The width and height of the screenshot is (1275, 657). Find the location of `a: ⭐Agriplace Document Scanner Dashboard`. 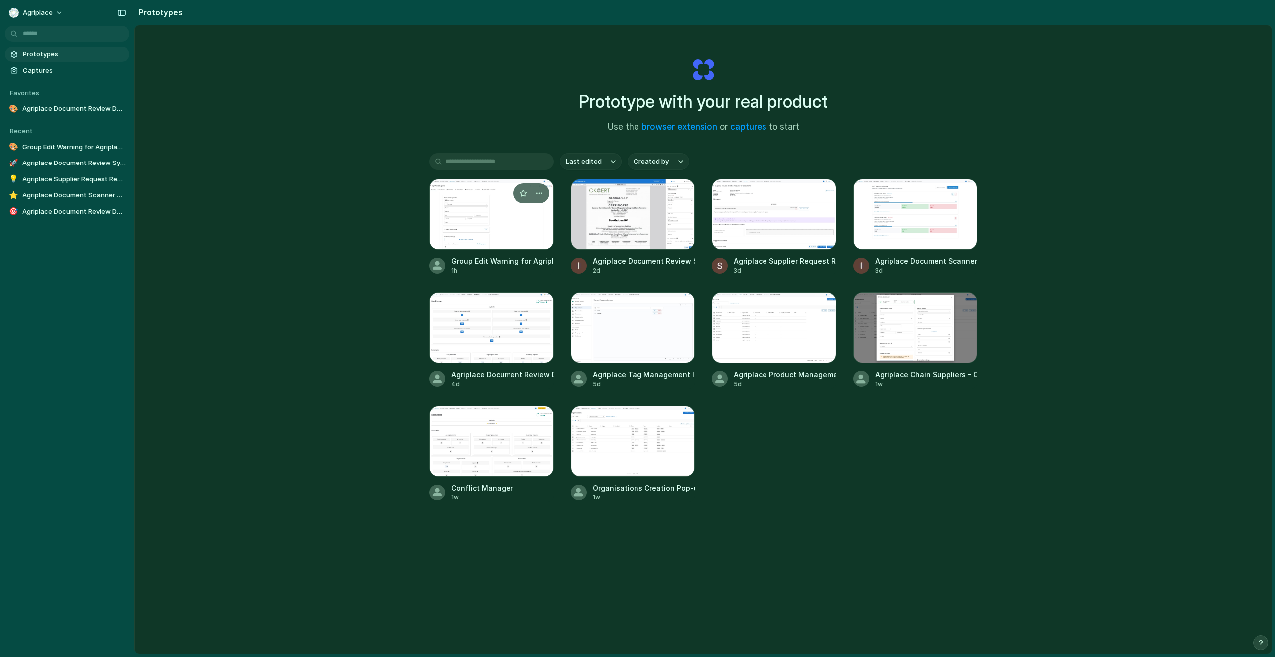

a: ⭐Agriplace Document Scanner Dashboard is located at coordinates (67, 195).